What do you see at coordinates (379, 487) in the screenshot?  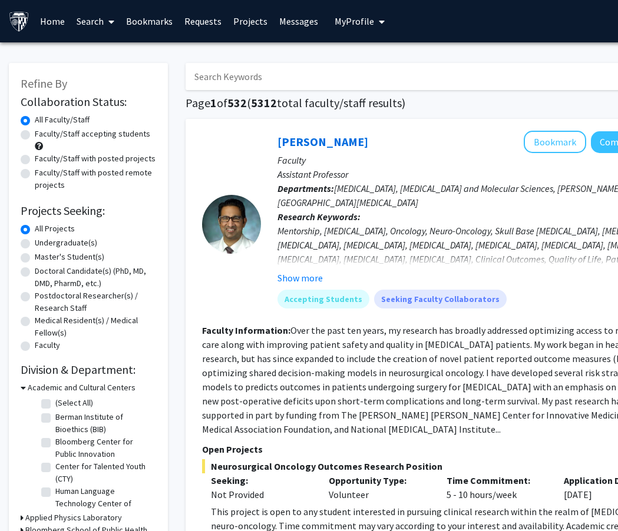 I see `div: Volunteer` at bounding box center [379, 487].